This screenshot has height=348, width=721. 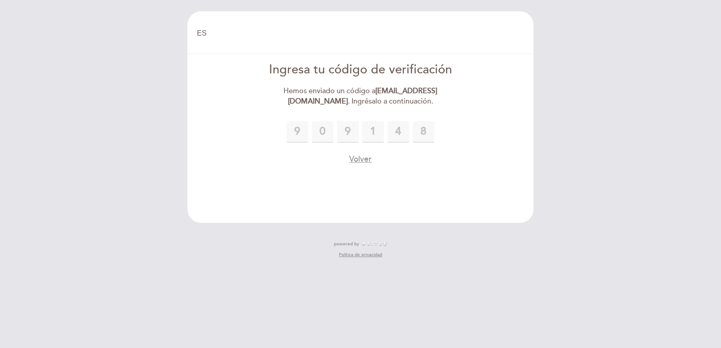 I want to click on div: Hemos enviado un código a . Ingrésalo a continuación., so click(x=361, y=96).